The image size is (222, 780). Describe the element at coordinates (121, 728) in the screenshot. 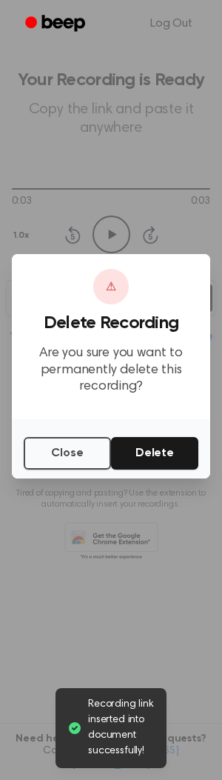

I see `span: Recording link inserted into document successfully!` at that location.